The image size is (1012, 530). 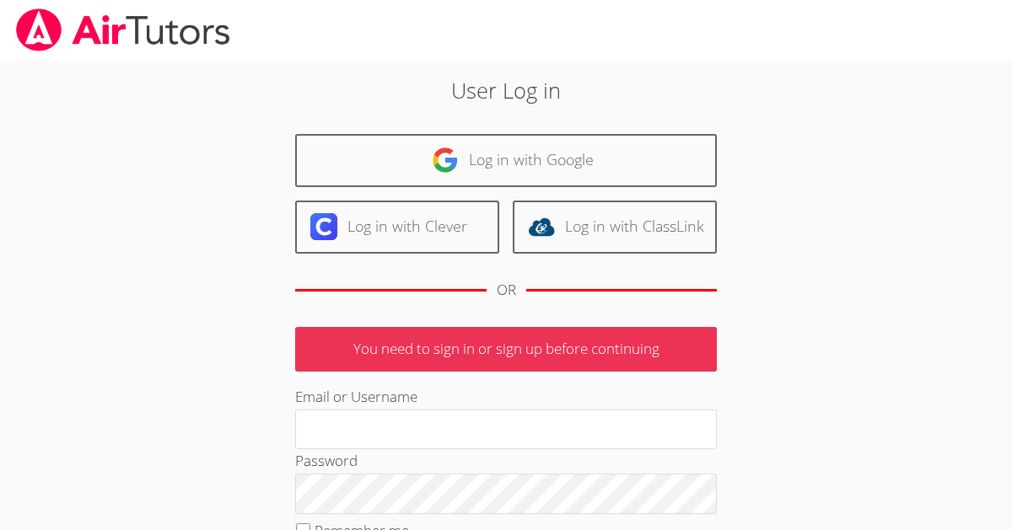 What do you see at coordinates (506, 349) in the screenshot?
I see `p: You need to sign in or sign up before continuing` at bounding box center [506, 349].